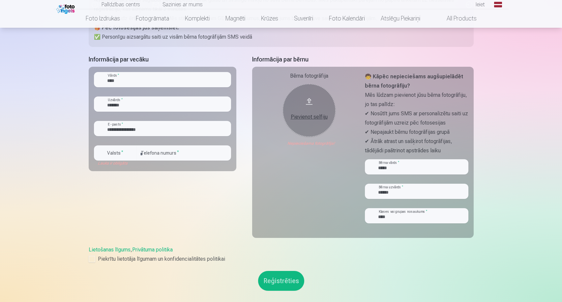 This screenshot has width=562, height=302. What do you see at coordinates (115, 153) in the screenshot?
I see `button: Valsts*` at bounding box center [115, 153].